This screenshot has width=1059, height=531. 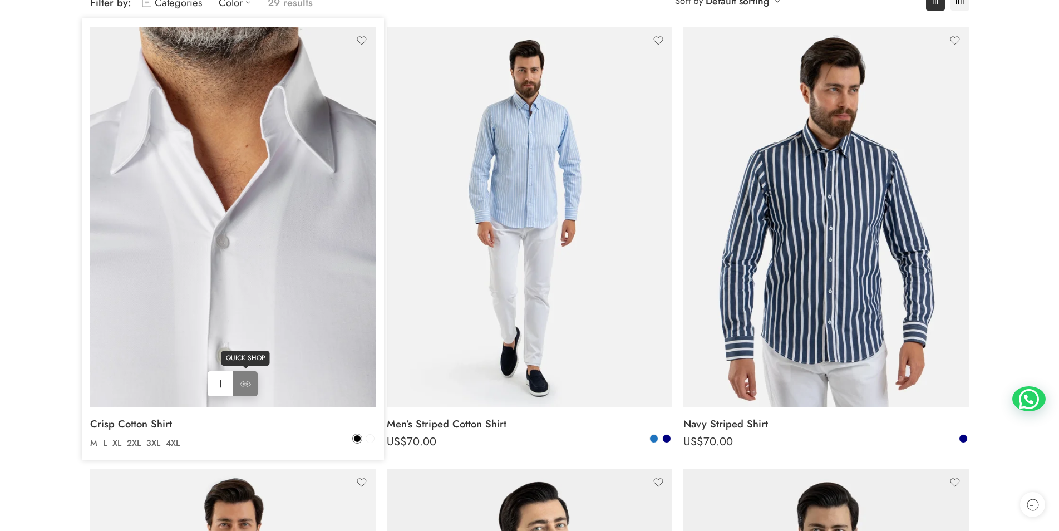 I want to click on a: XL, so click(x=117, y=443).